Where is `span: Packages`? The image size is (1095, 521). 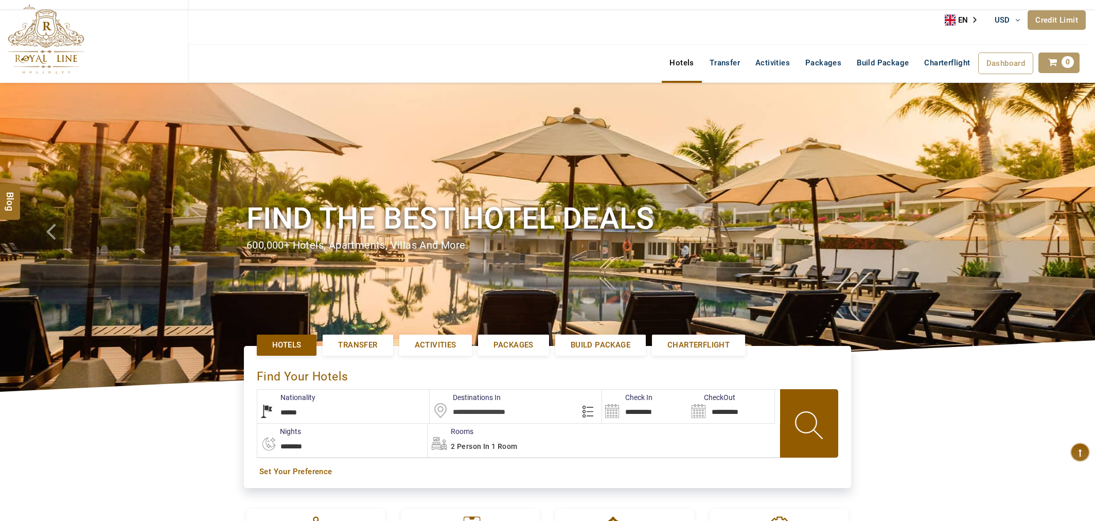 span: Packages is located at coordinates (514, 345).